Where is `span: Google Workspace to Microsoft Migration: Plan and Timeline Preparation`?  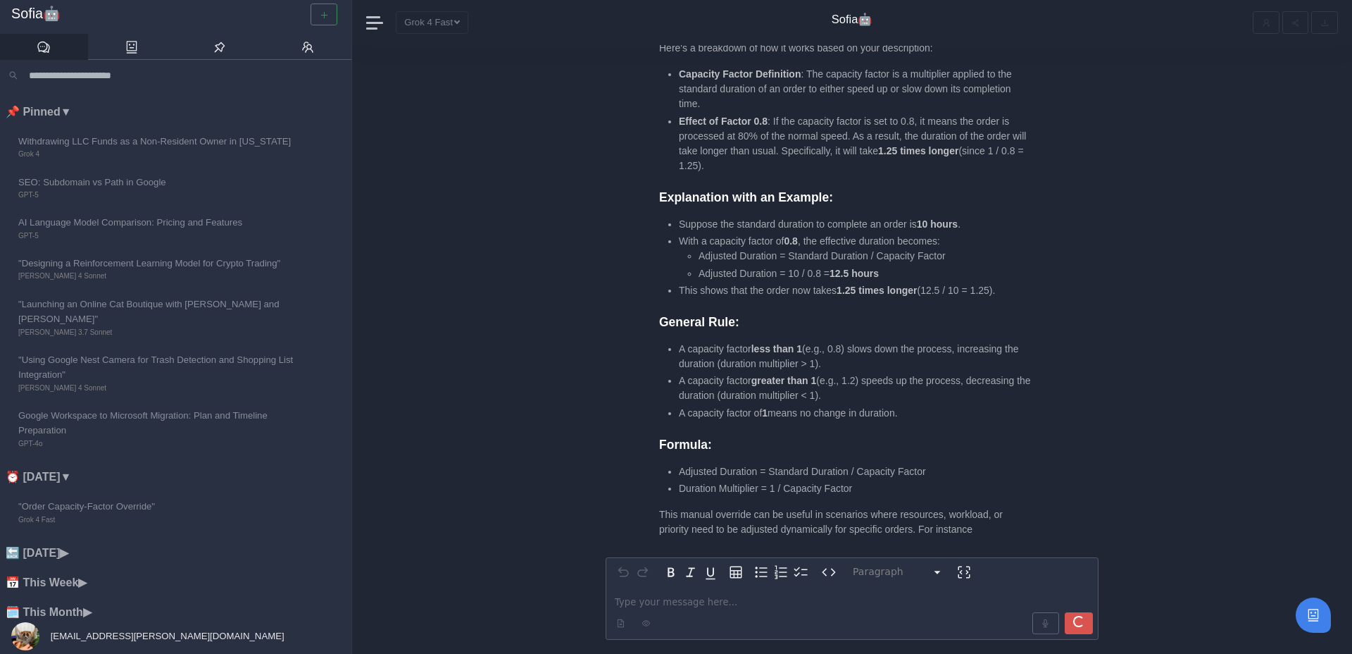
span: Google Workspace to Microsoft Migration: Plan and Timeline Preparation is located at coordinates (160, 423).